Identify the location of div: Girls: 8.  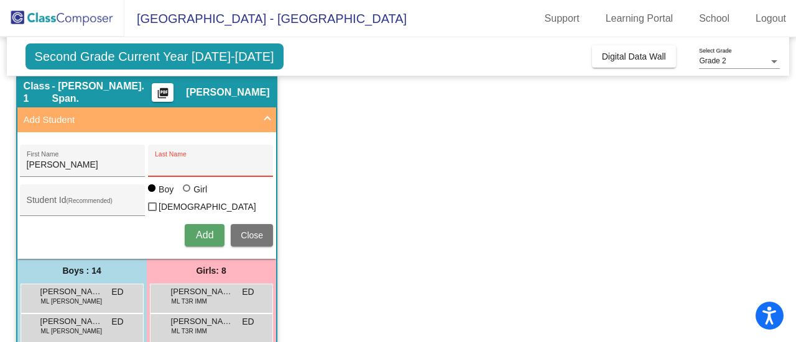
(211, 272).